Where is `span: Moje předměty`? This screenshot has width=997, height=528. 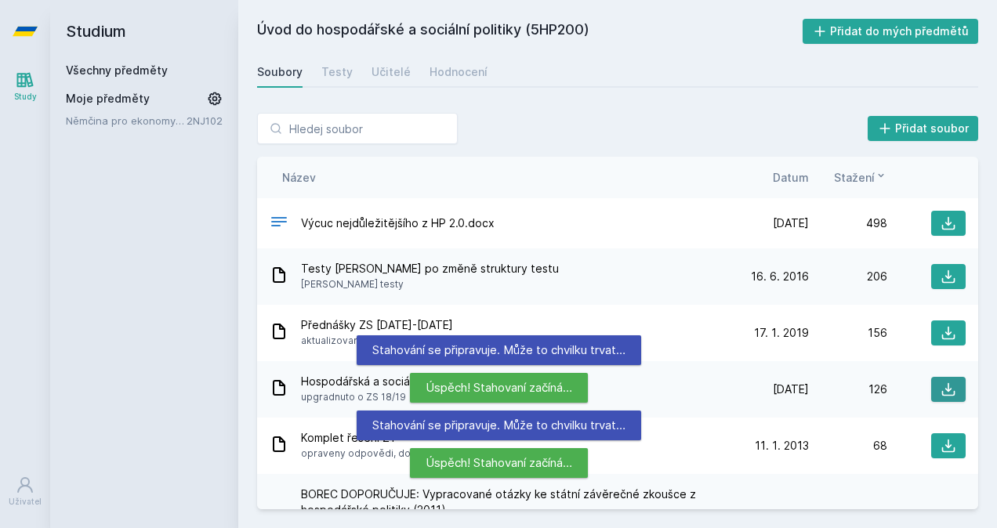 span: Moje předměty is located at coordinates (107, 99).